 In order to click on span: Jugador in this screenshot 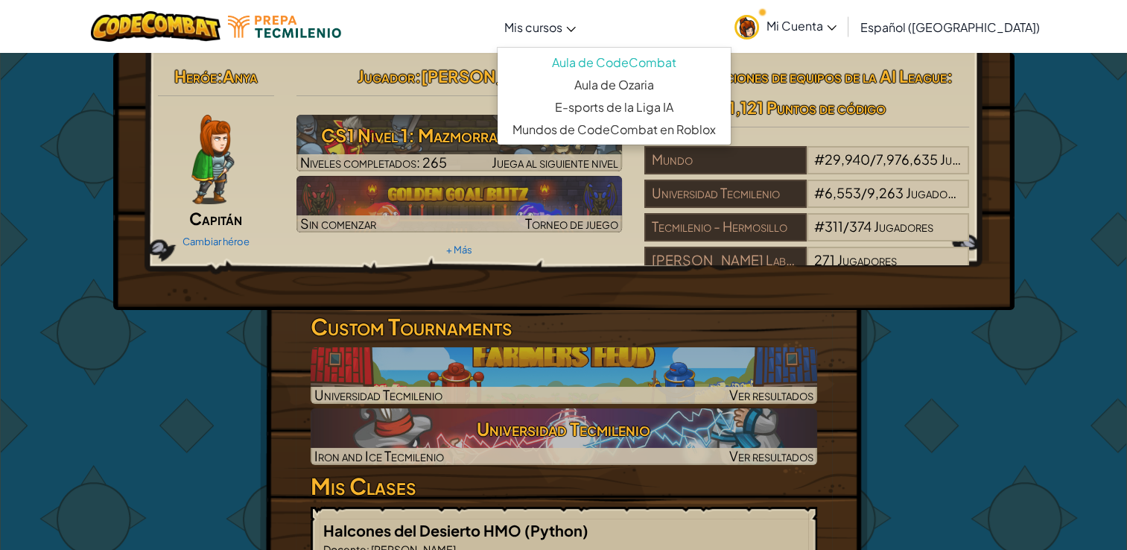, I will do `click(385, 76)`.